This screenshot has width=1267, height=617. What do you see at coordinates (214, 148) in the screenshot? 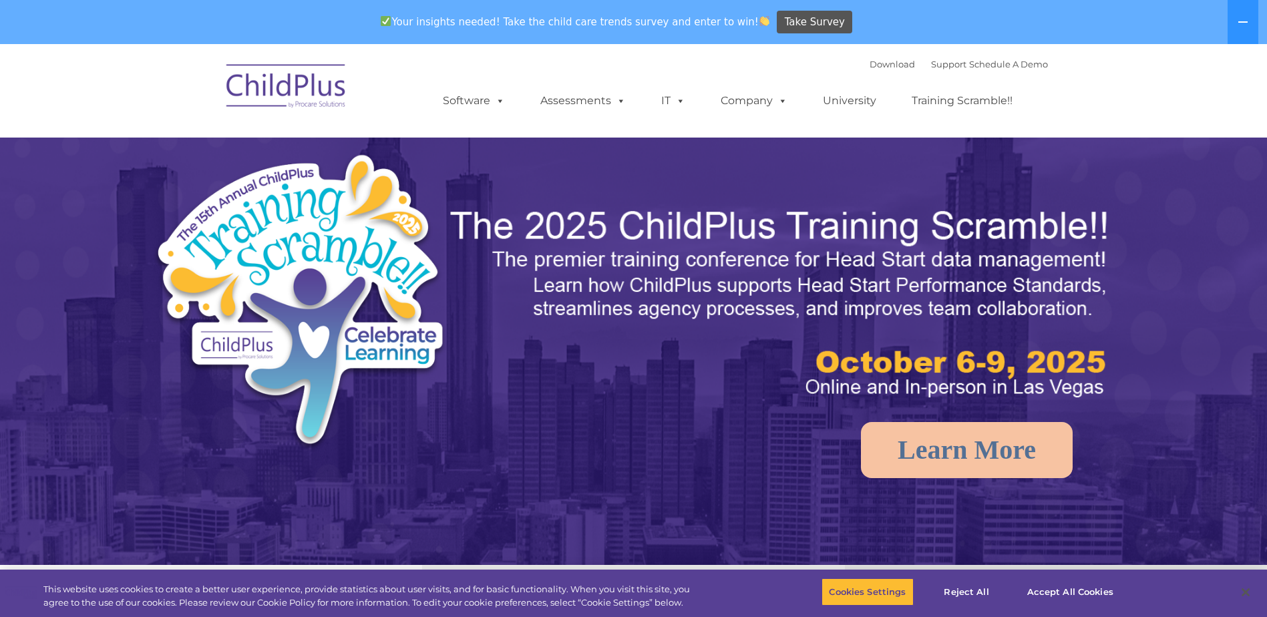
I see `span: Phone number` at bounding box center [214, 148].